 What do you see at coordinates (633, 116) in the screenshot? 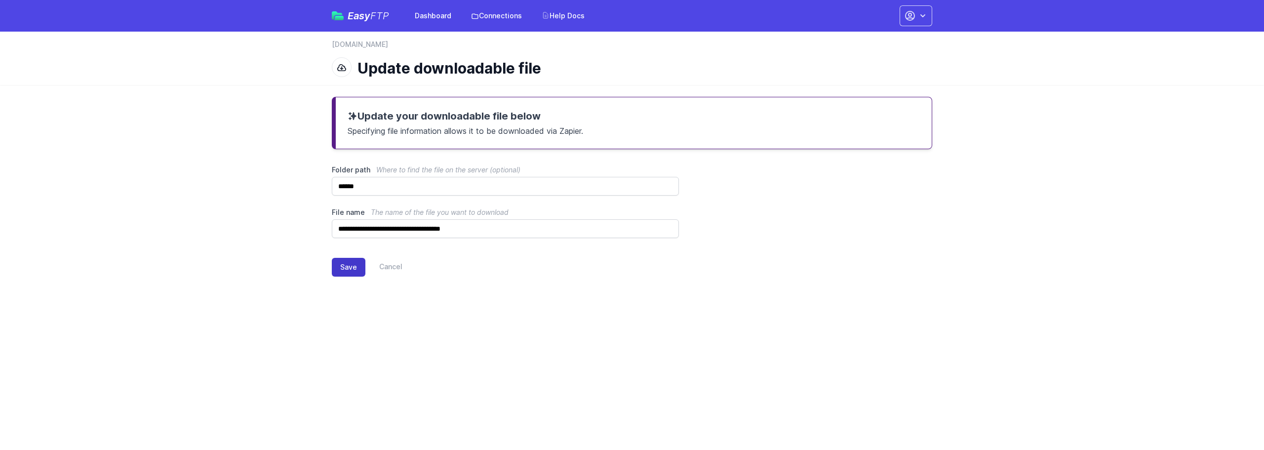
I see `h3: Update your downloadable file below` at bounding box center [633, 116].